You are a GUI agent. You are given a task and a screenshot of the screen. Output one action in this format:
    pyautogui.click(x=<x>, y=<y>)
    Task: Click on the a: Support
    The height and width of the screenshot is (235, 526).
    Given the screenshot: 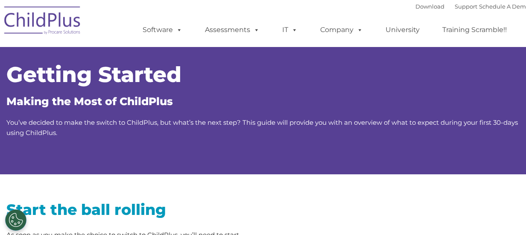 What is the action you would take?
    pyautogui.click(x=466, y=6)
    